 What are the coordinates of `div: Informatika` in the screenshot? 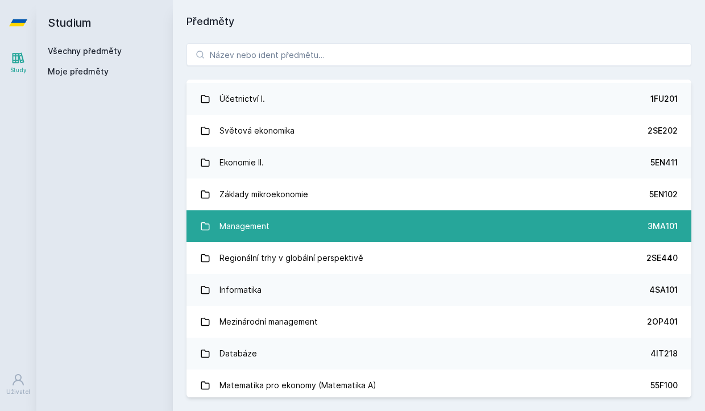 It's located at (240, 290).